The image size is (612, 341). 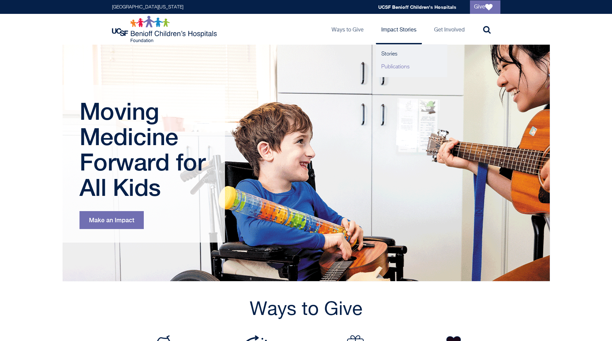 What do you see at coordinates (144, 149) in the screenshot?
I see `h1: Moving Medicine Forward for All Kids` at bounding box center [144, 149].